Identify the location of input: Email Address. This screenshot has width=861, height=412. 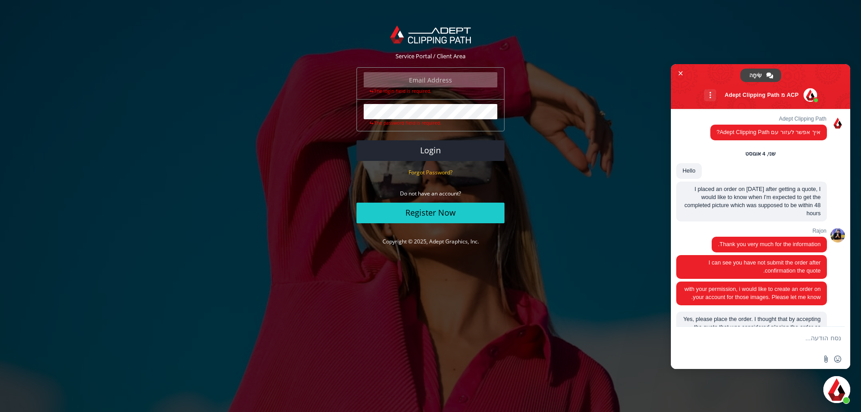
(431, 80).